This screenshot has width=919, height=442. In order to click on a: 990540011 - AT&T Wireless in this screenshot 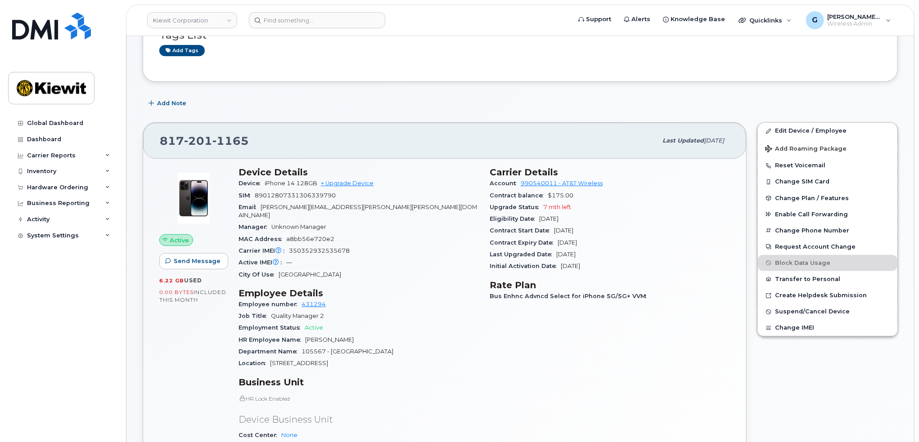, I will do `click(562, 183)`.